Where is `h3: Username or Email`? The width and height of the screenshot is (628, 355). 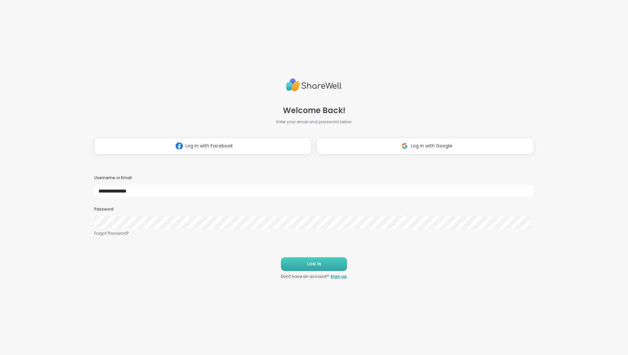 h3: Username or Email is located at coordinates (314, 178).